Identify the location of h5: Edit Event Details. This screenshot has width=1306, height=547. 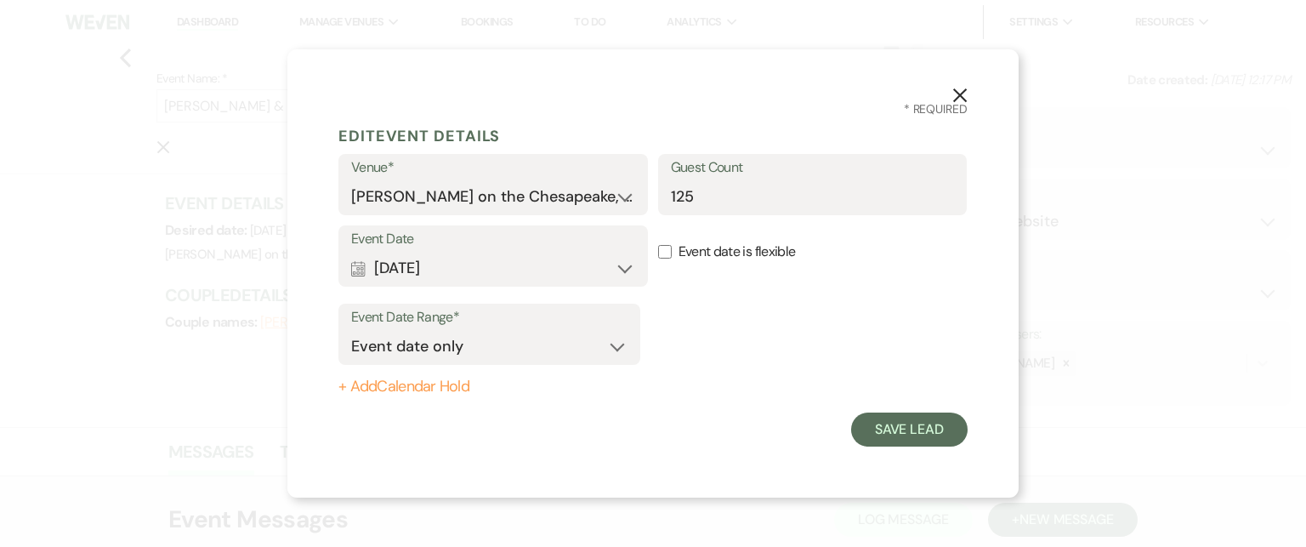
(653, 136).